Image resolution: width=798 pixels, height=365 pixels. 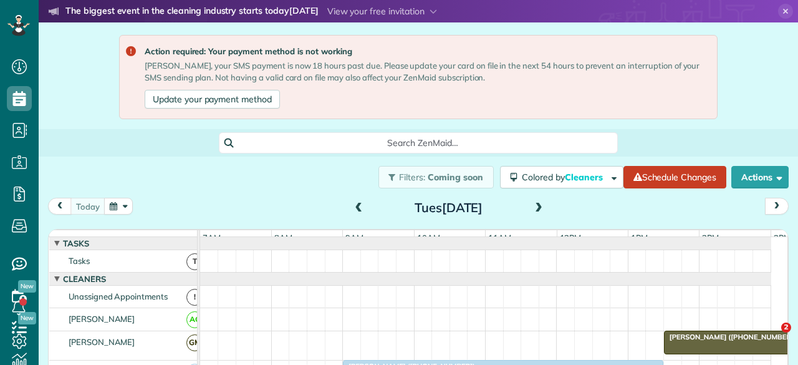 I want to click on strong: Action required: Your payment method is not working, so click(x=426, y=51).